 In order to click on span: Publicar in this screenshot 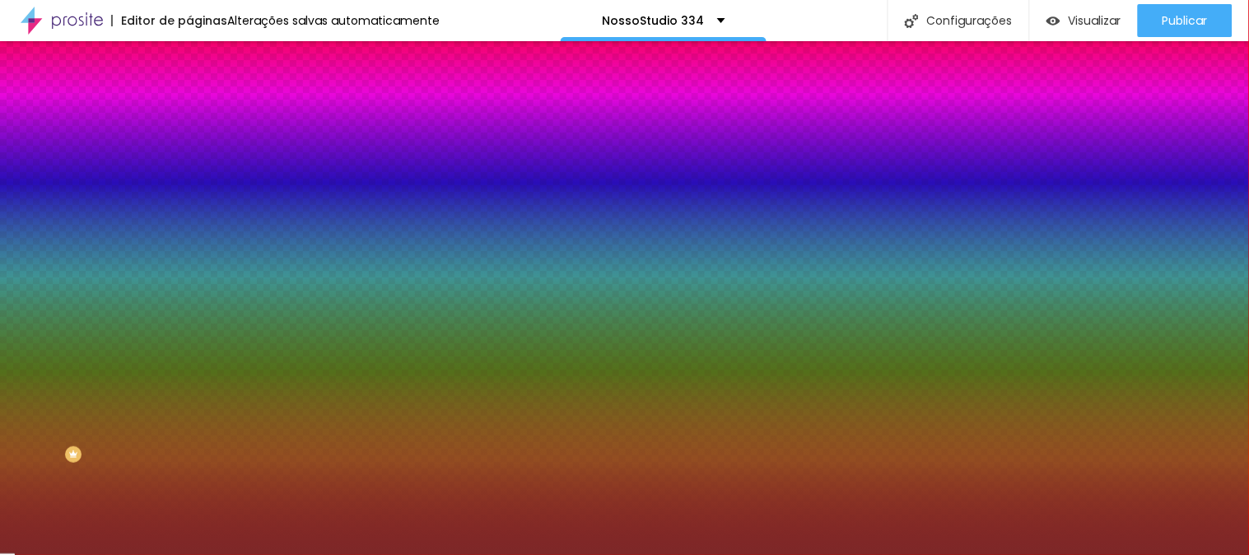, I will do `click(1184, 21)`.